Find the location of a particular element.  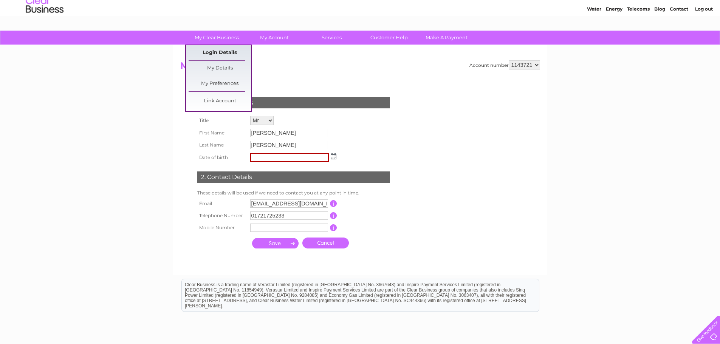

a: Customer Help is located at coordinates (389, 37).